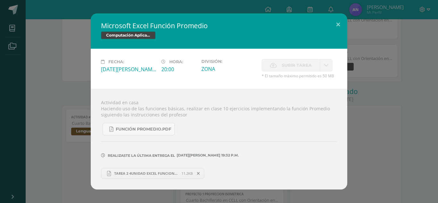 Image resolution: width=438 pixels, height=203 pixels. What do you see at coordinates (297, 65) in the screenshot?
I see `span: Subir tarea` at bounding box center [297, 65].